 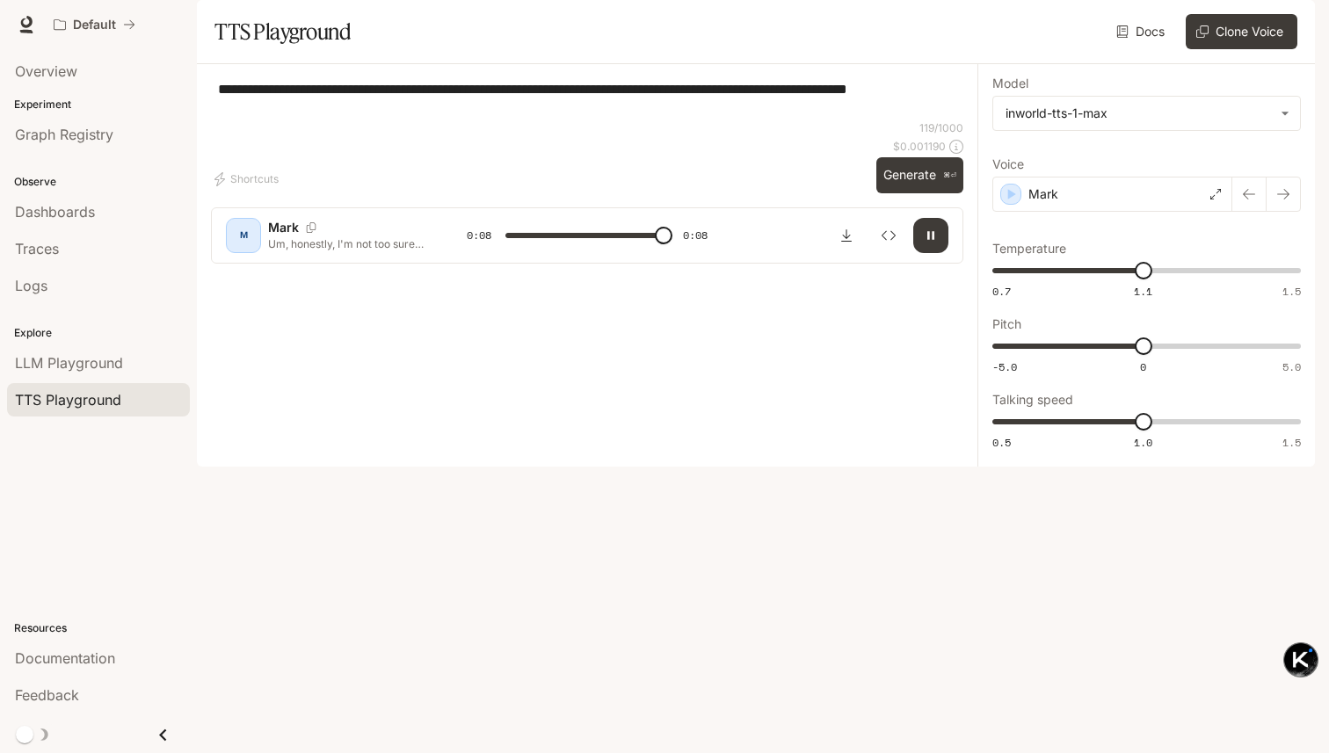 What do you see at coordinates (1008, 164) in the screenshot?
I see `p: Voice` at bounding box center [1008, 164].